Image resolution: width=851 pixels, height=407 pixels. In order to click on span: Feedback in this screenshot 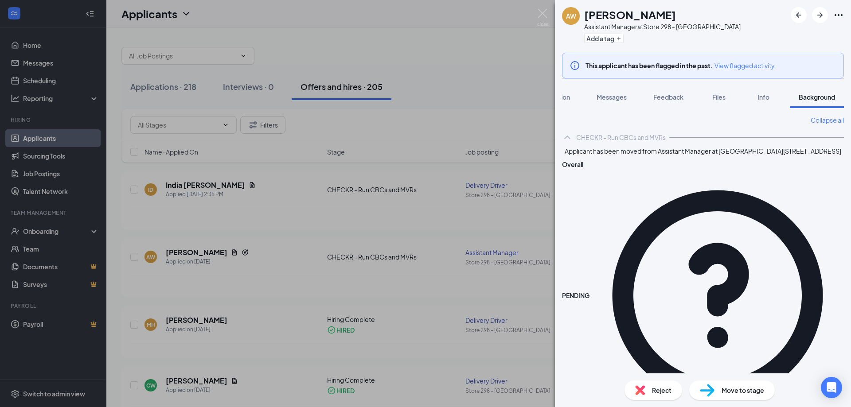, I will do `click(669, 97)`.